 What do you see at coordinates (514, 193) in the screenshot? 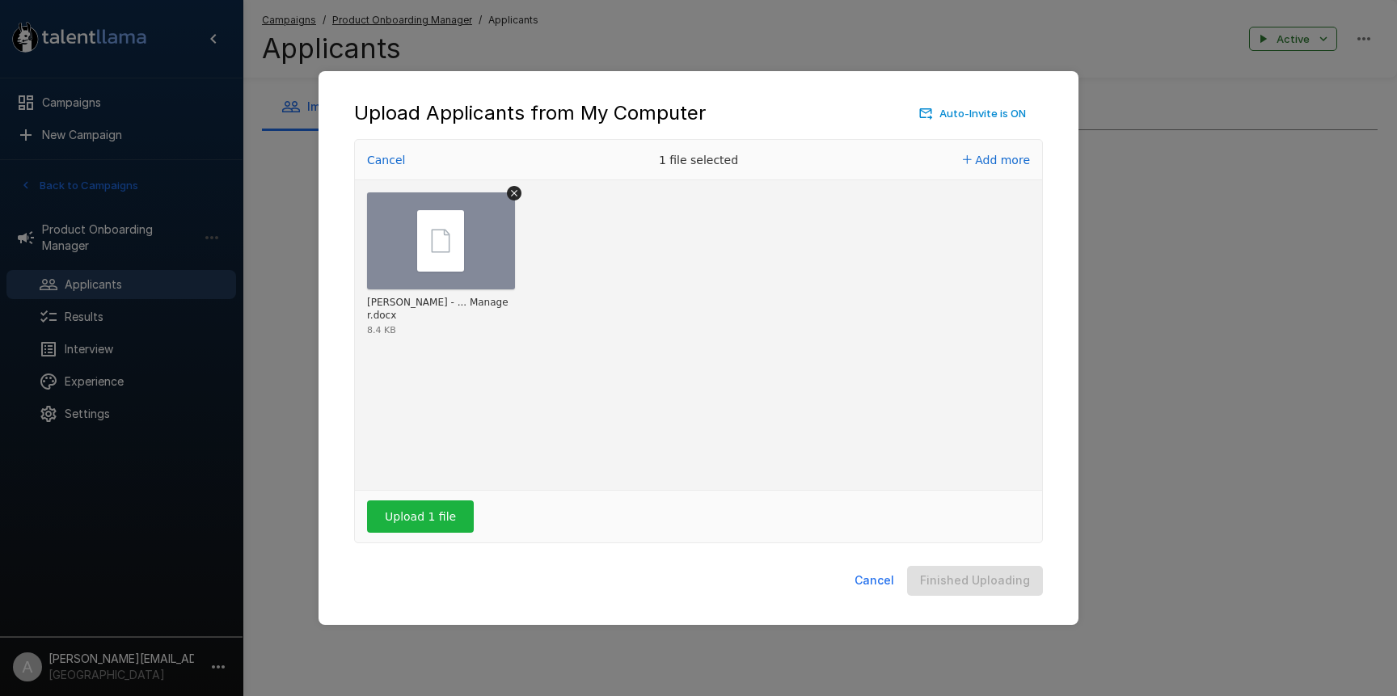
I see `button: Remove file` at bounding box center [514, 193].